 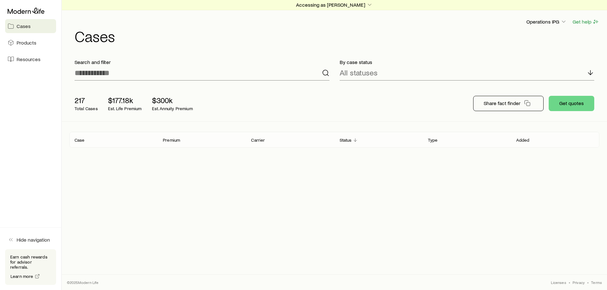 I want to click on div: Earn cash rewards for advisor referrals.Learn more, so click(x=31, y=267).